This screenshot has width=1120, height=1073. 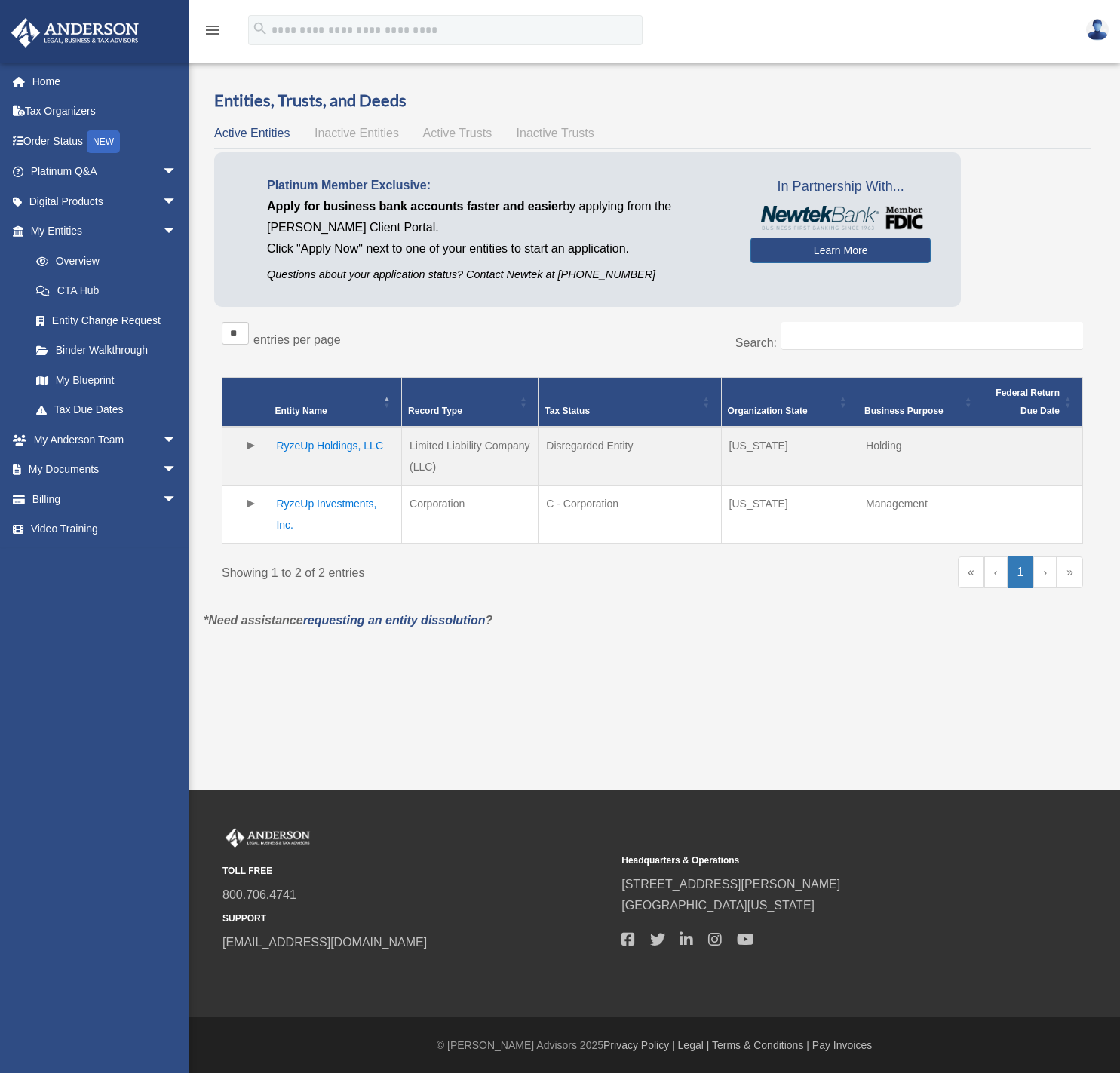 I want to click on small: SUPPORT, so click(x=416, y=919).